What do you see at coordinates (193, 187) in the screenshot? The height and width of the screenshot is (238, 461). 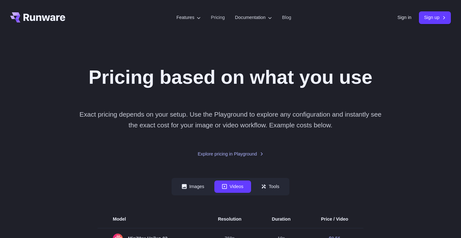 I see `button: Images` at bounding box center [193, 187].